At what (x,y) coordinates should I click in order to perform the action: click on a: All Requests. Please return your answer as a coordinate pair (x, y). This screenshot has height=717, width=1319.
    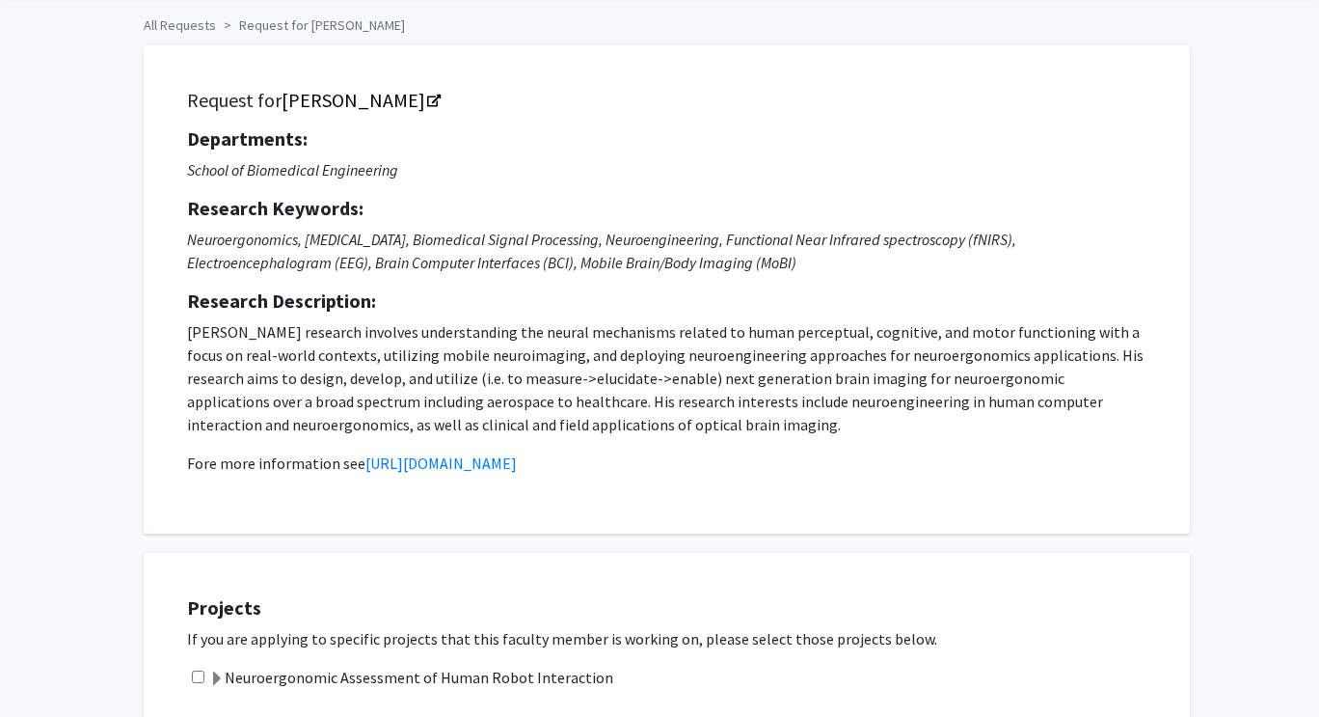
    Looking at the image, I should click on (179, 25).